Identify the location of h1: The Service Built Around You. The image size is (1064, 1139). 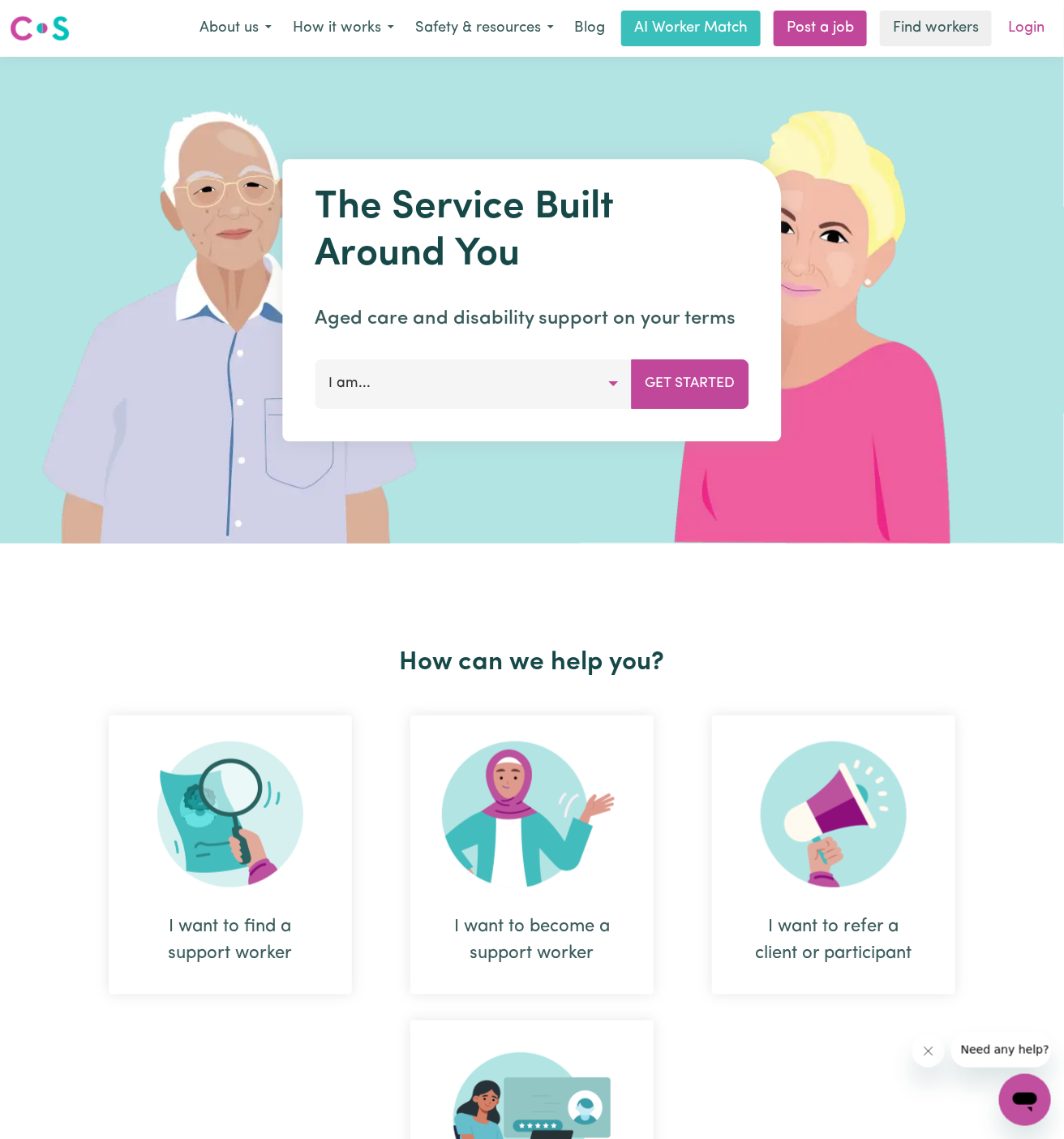
(532, 231).